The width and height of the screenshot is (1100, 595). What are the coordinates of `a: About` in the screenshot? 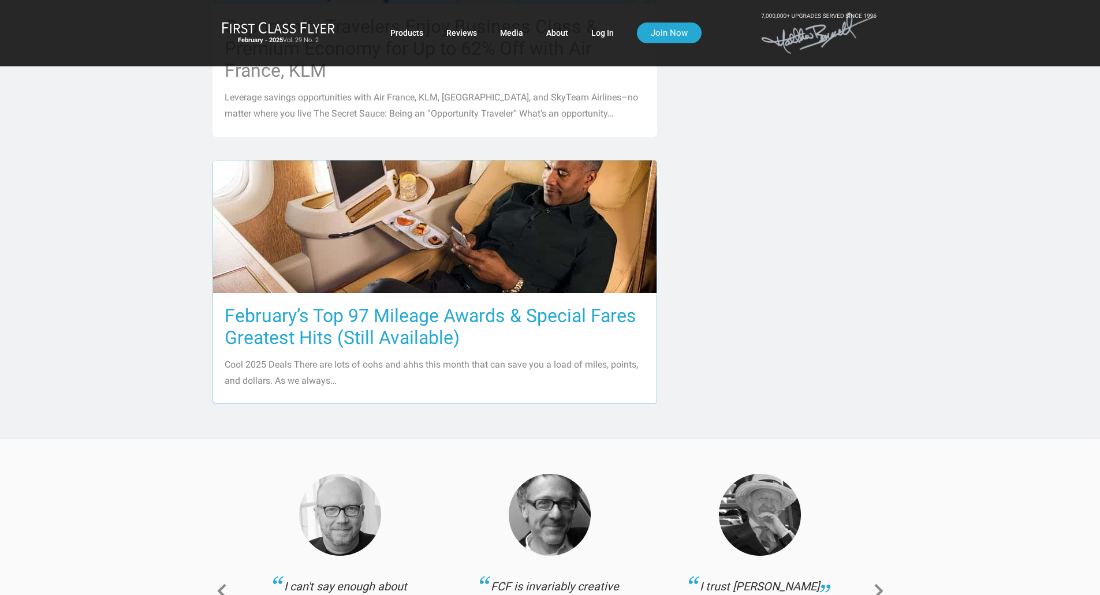 It's located at (557, 33).